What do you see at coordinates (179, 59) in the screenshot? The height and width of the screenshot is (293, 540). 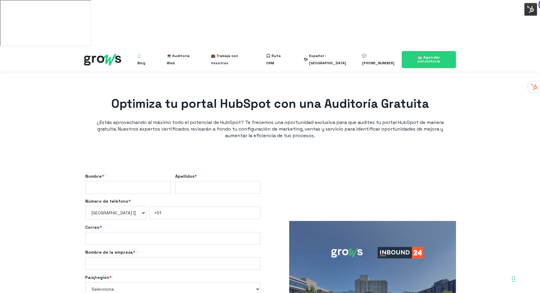 I see `span: 💻 Auditoría Web` at bounding box center [179, 59].